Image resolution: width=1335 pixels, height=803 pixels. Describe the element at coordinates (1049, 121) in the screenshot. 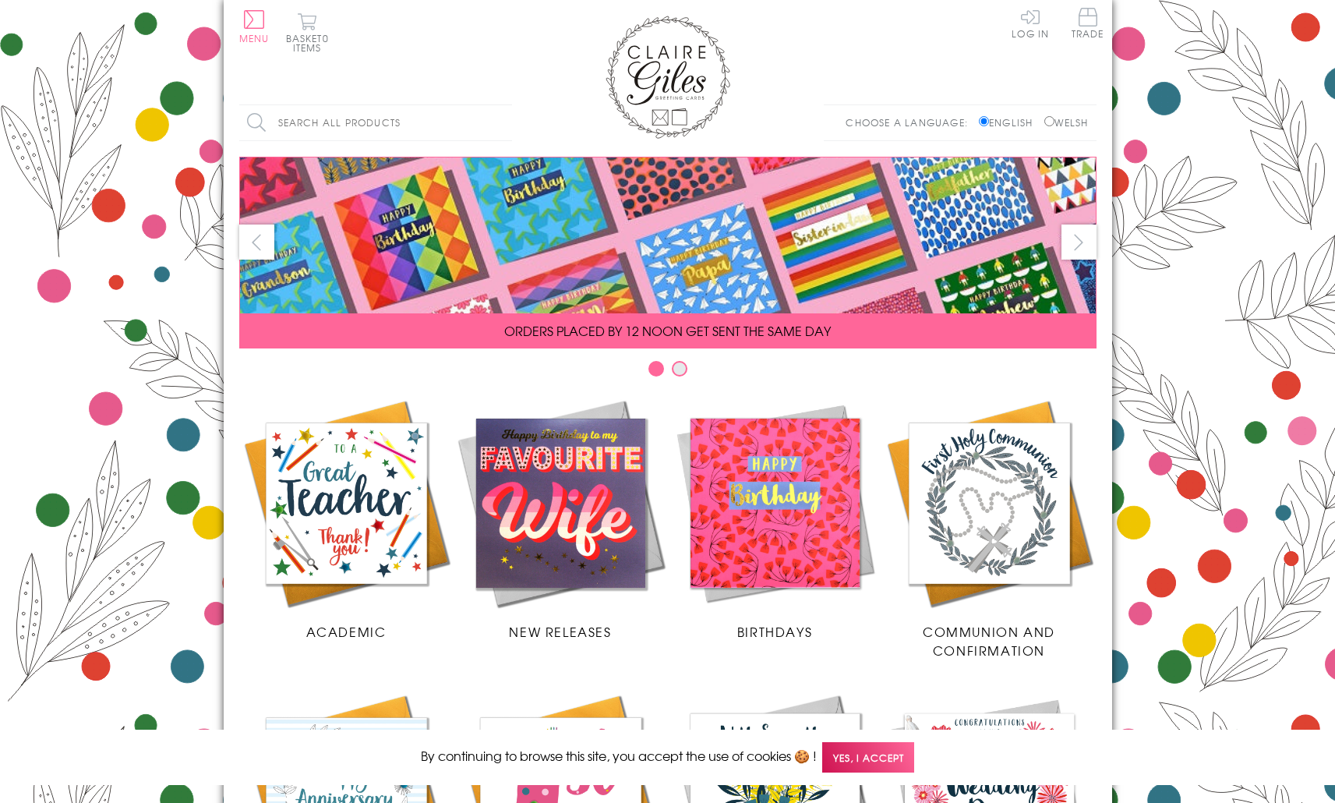

I see `input: Welsh` at that location.